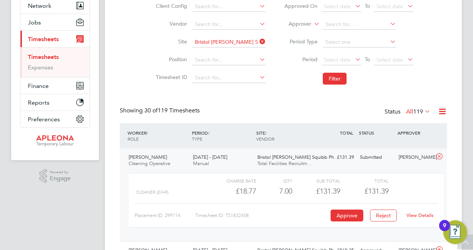 This screenshot has height=250, width=473. I want to click on div: 9, so click(444, 231).